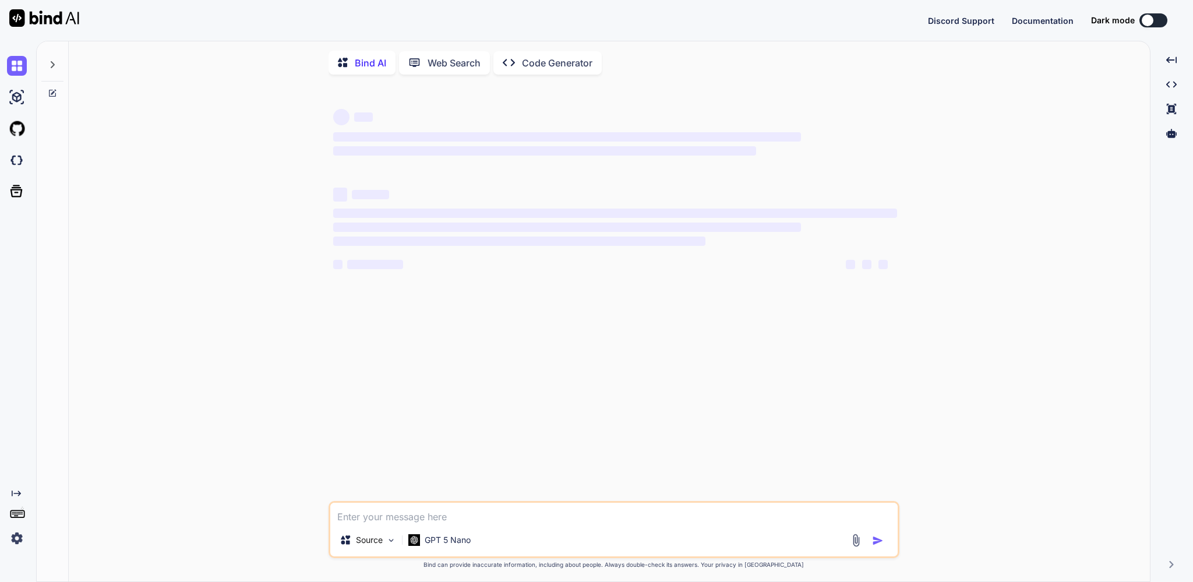  What do you see at coordinates (454, 63) in the screenshot?
I see `p: Web Search` at bounding box center [454, 63].